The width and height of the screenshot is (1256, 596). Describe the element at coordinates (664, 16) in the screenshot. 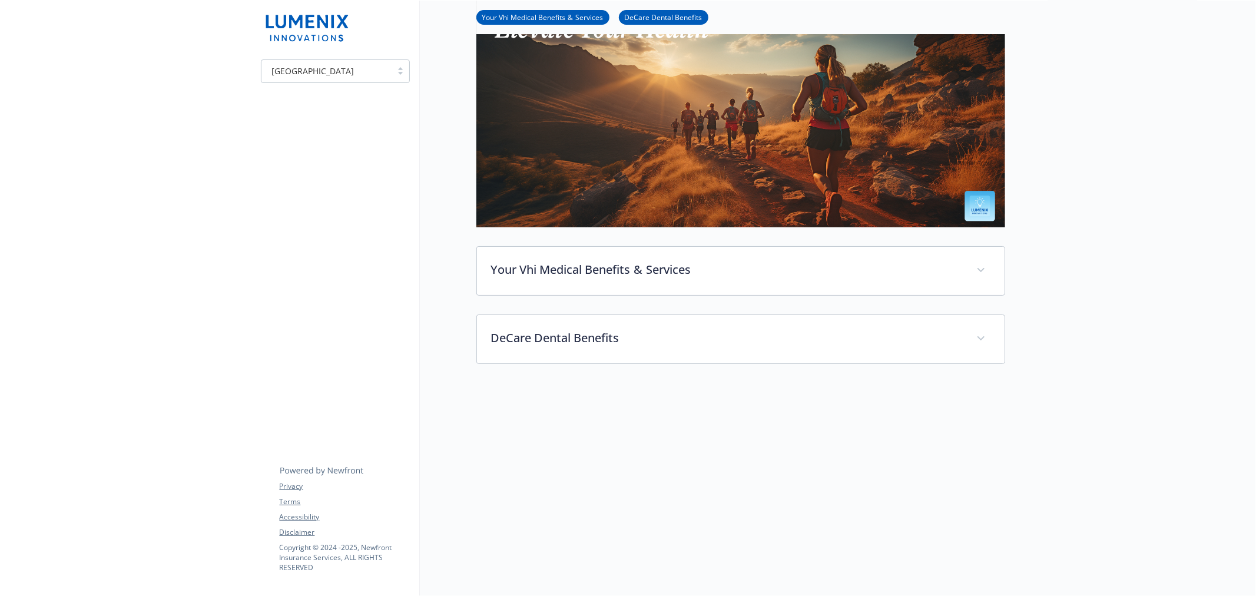

I see `a: DeCare Dental Benefits` at that location.